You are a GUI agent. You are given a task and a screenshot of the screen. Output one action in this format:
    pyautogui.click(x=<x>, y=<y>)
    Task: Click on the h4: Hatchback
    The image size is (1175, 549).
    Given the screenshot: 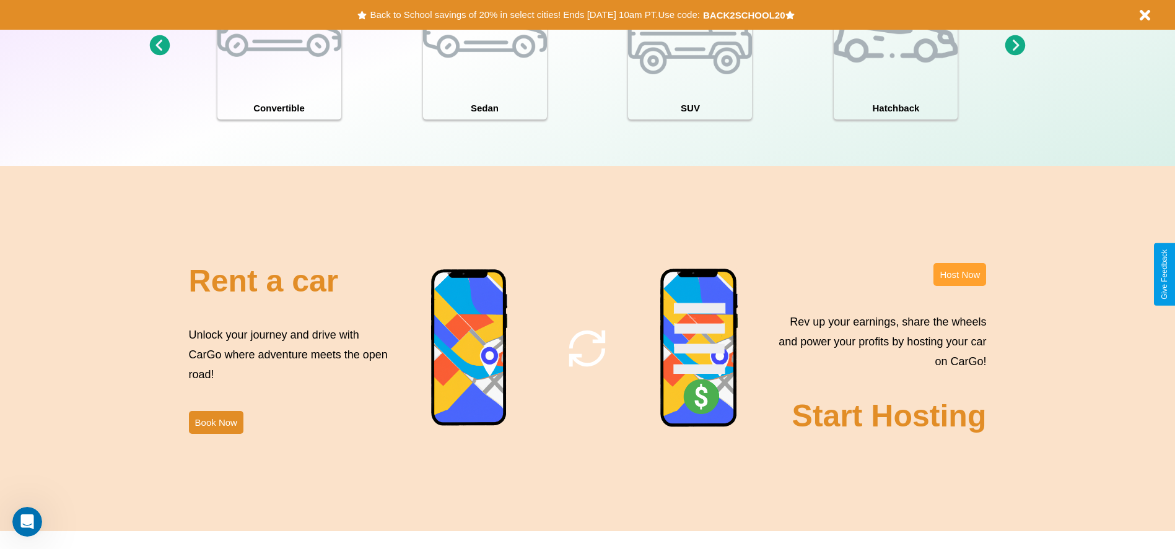 What is the action you would take?
    pyautogui.click(x=896, y=108)
    